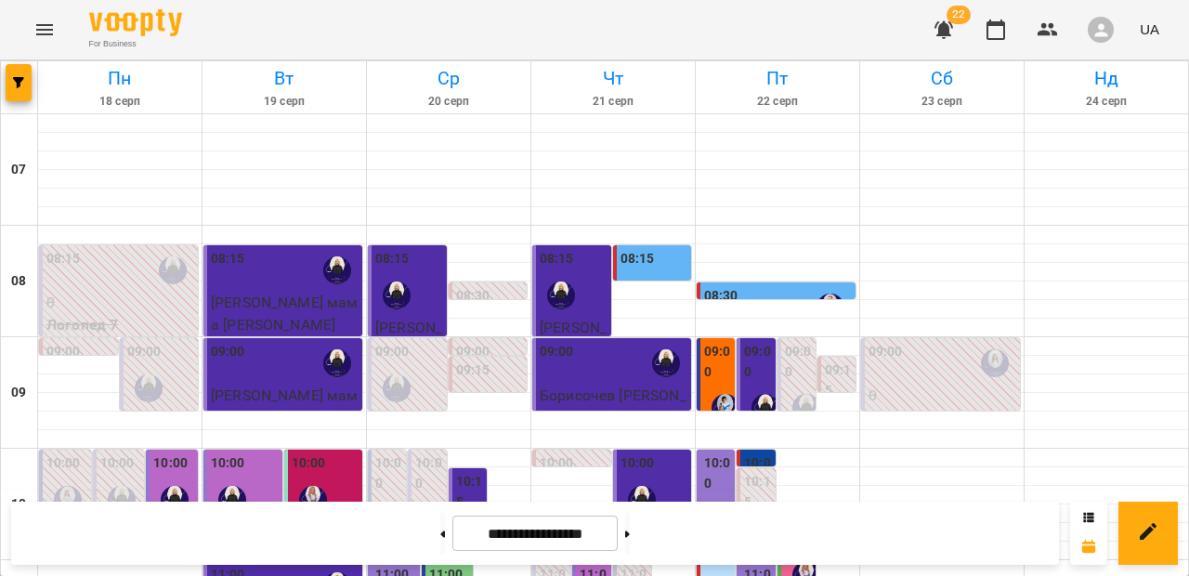 Image resolution: width=1189 pixels, height=576 pixels. I want to click on img: Віталій Луговий, so click(831, 308).